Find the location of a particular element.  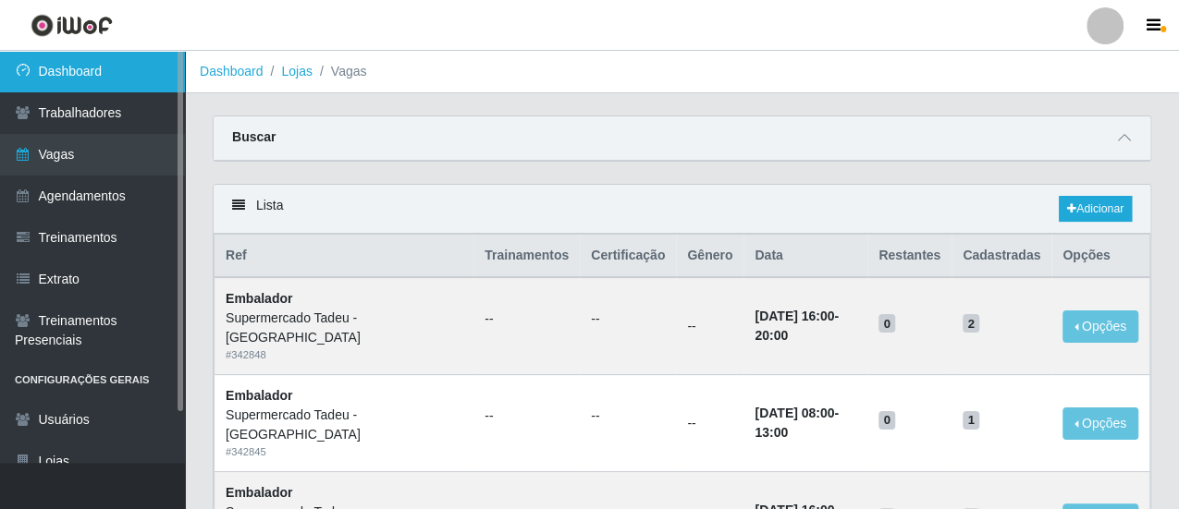

span: 2 is located at coordinates (971, 324).